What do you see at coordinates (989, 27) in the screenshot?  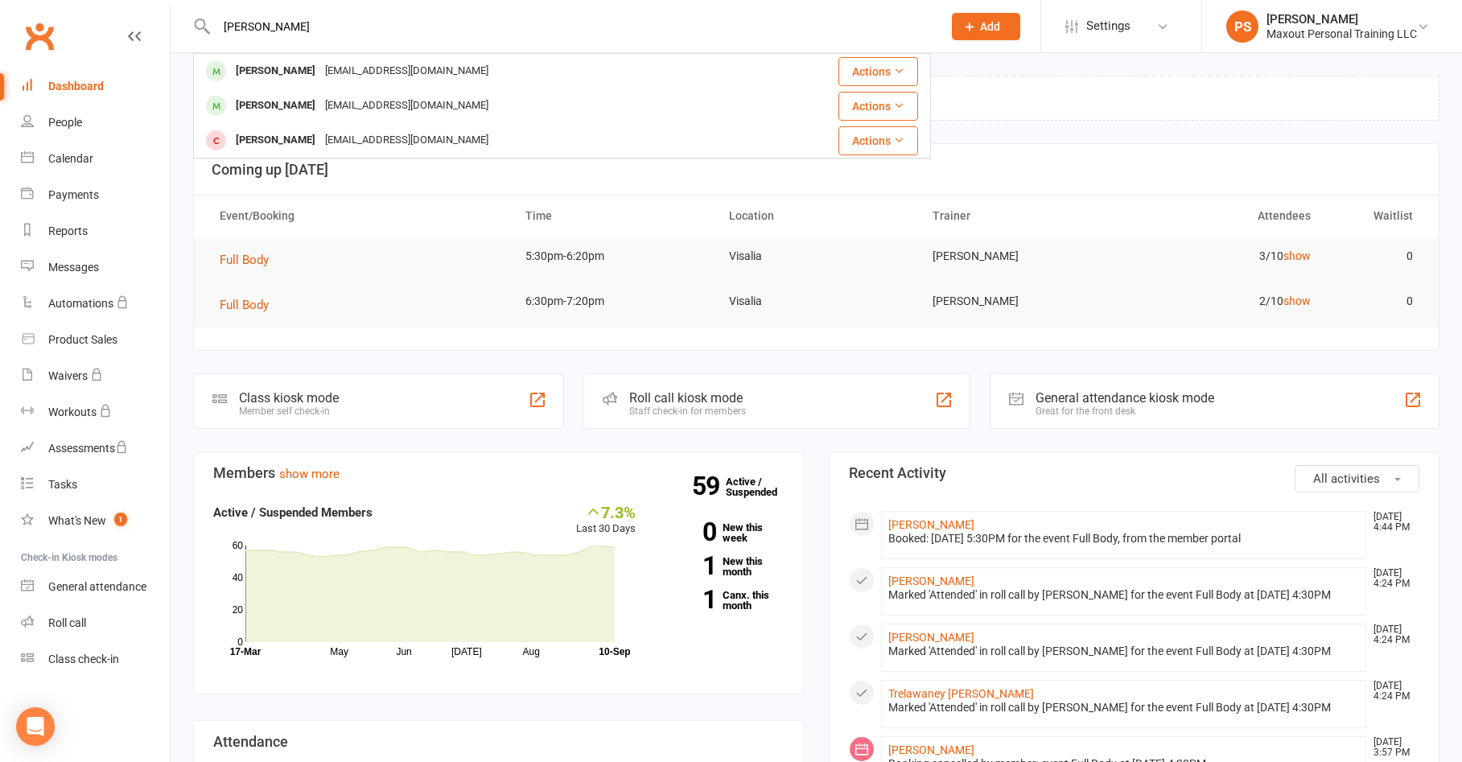 I see `span: Add` at bounding box center [989, 27].